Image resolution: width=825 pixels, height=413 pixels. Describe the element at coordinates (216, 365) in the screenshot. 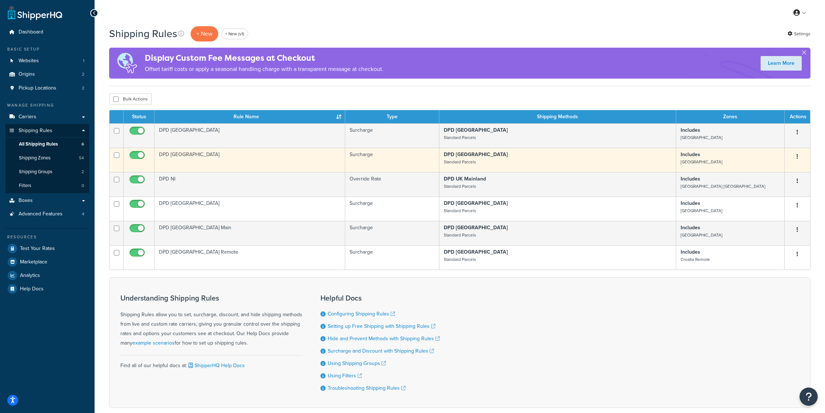

I see `a: ShipperHQ Help Docs` at that location.